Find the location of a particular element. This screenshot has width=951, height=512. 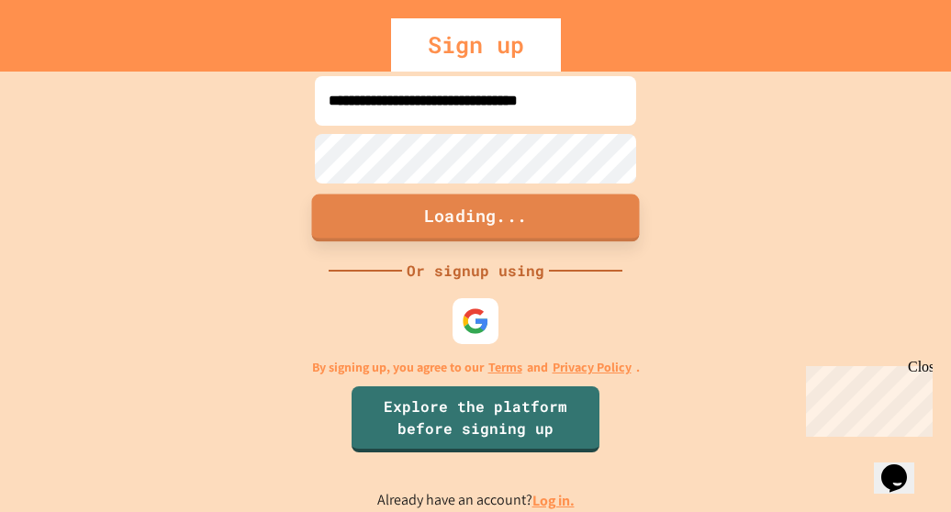

button: Loading... is located at coordinates (476, 218).